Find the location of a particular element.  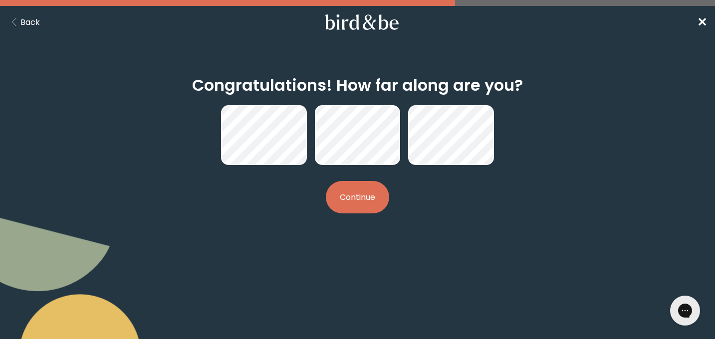

button: Back Button is located at coordinates (24, 22).